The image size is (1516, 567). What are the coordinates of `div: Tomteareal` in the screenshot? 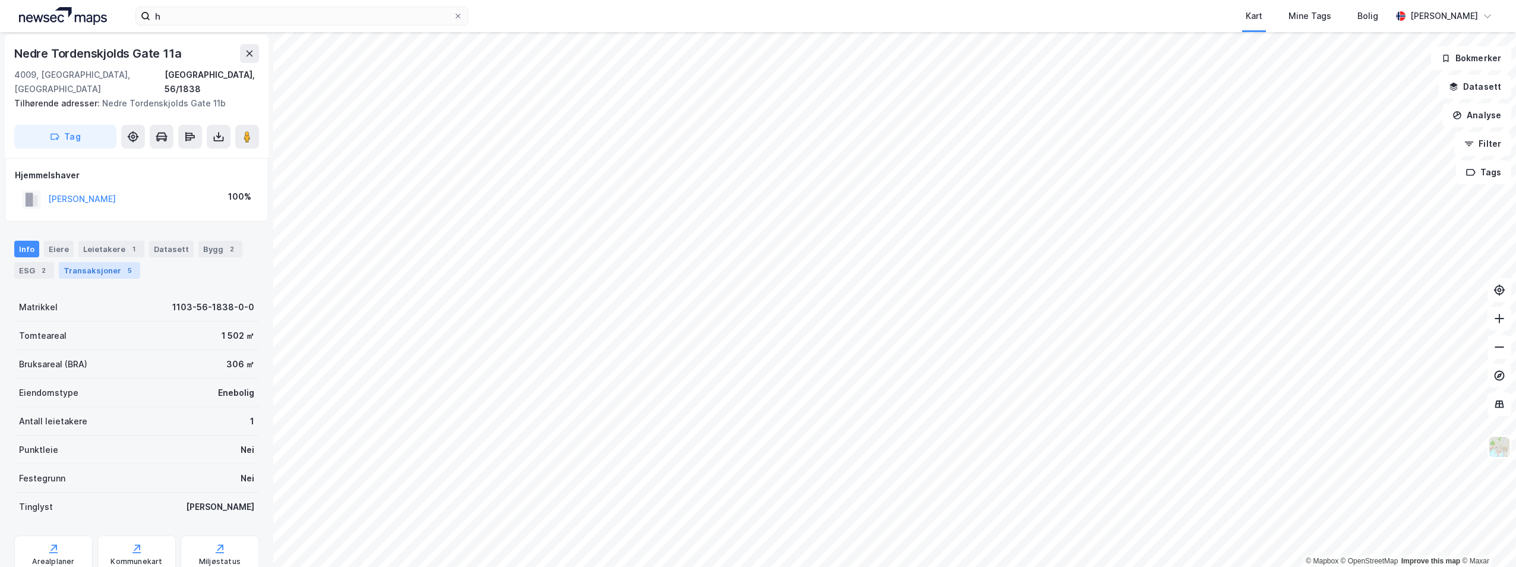 It's located at (43, 336).